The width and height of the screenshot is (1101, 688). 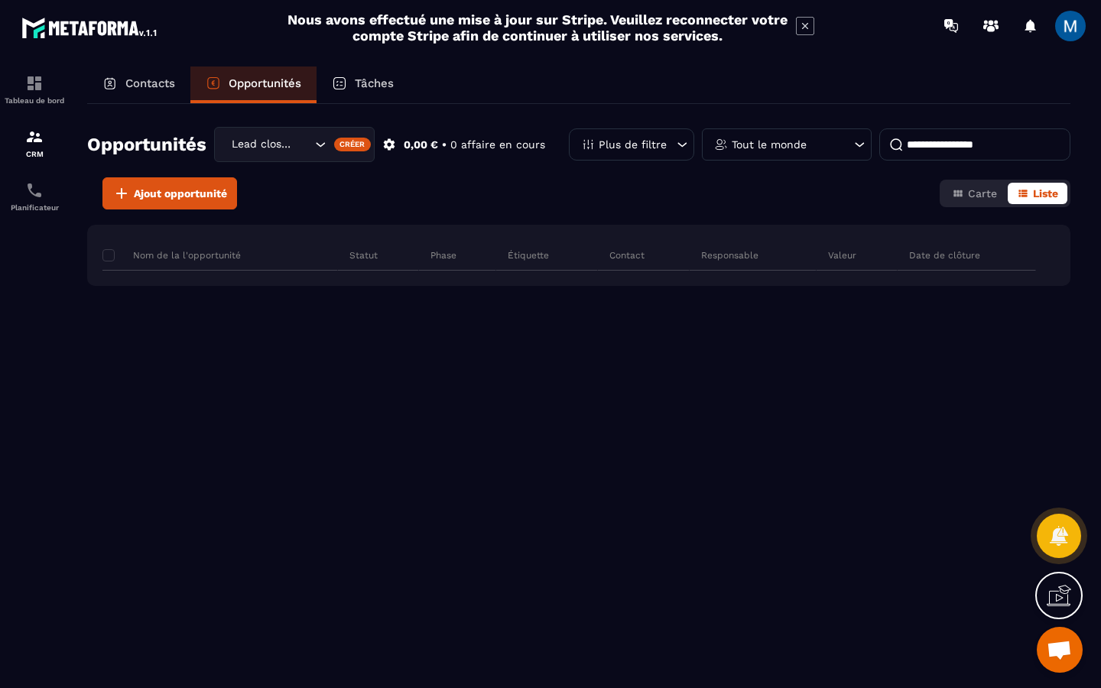 I want to click on h2: Nous avons effectué une mise à jour sur Stripe. Veuillez reconnecter votre compte Stripe afin de ..., so click(x=537, y=28).